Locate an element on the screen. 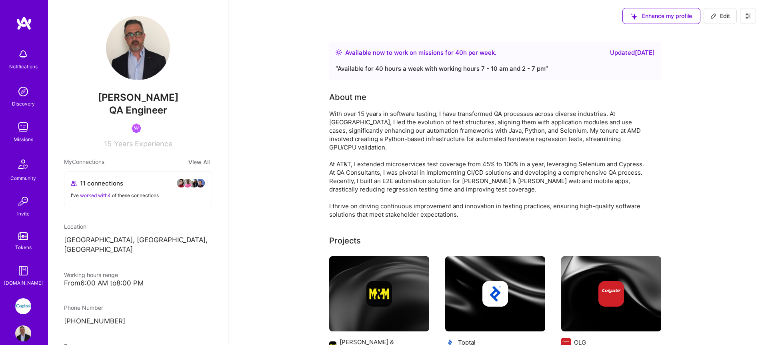 The width and height of the screenshot is (762, 345). div: About me is located at coordinates (348, 97).